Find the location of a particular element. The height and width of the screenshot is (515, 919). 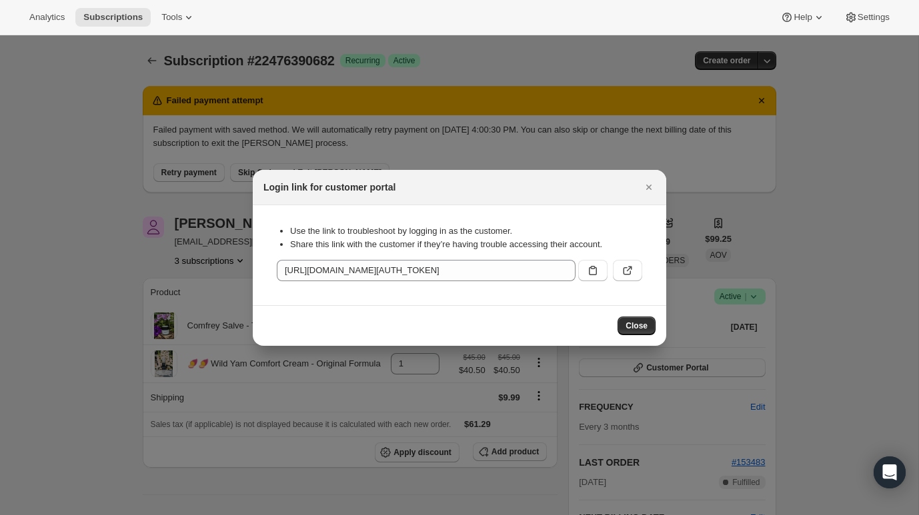

button: Help is located at coordinates (802, 17).